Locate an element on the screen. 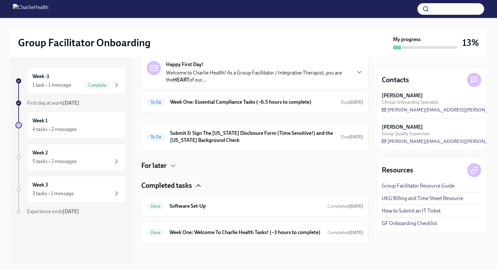 This screenshot has width=497, height=270. h4: Completed tasks is located at coordinates (167, 186).